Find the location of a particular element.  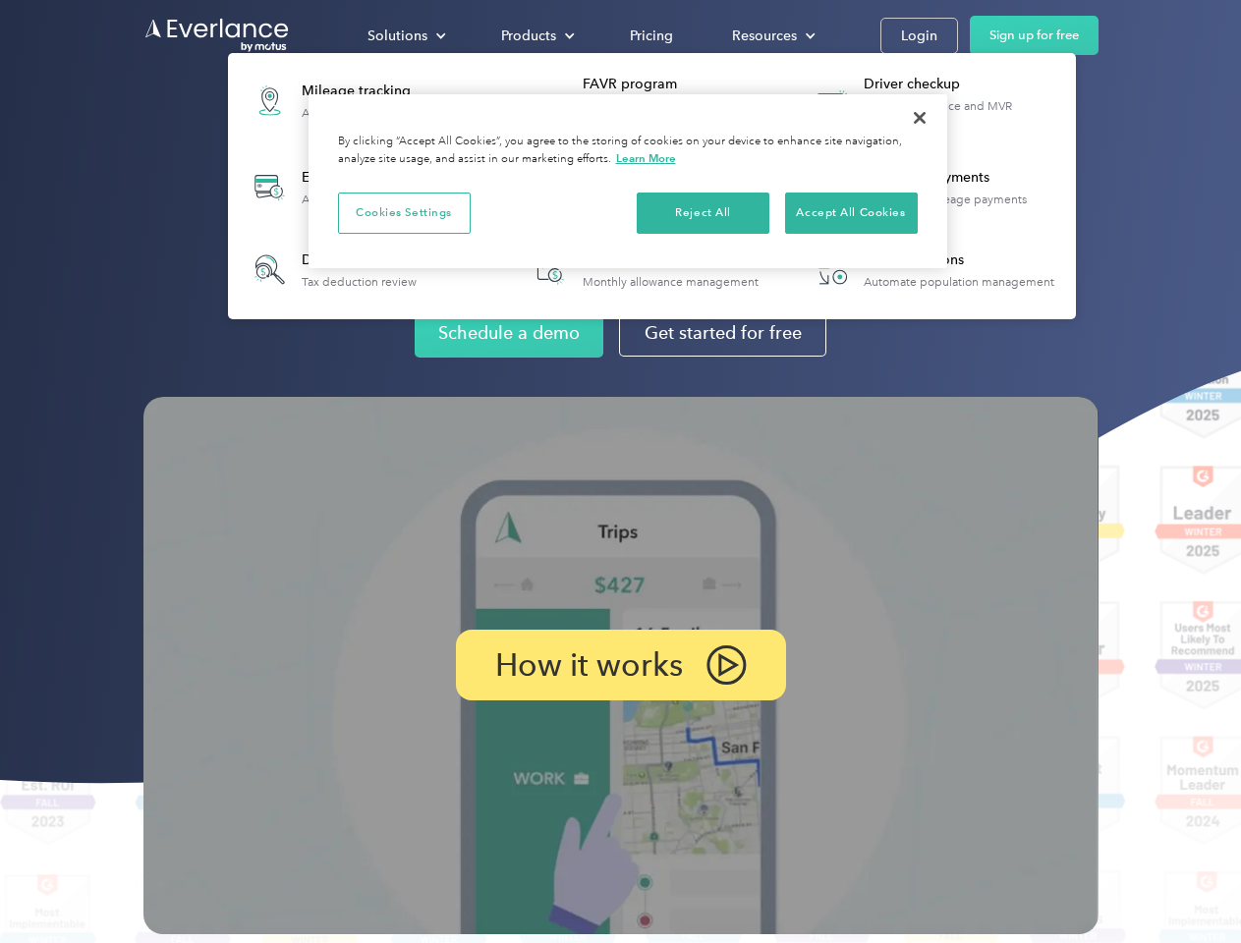

a: Pricing is located at coordinates (652, 35).